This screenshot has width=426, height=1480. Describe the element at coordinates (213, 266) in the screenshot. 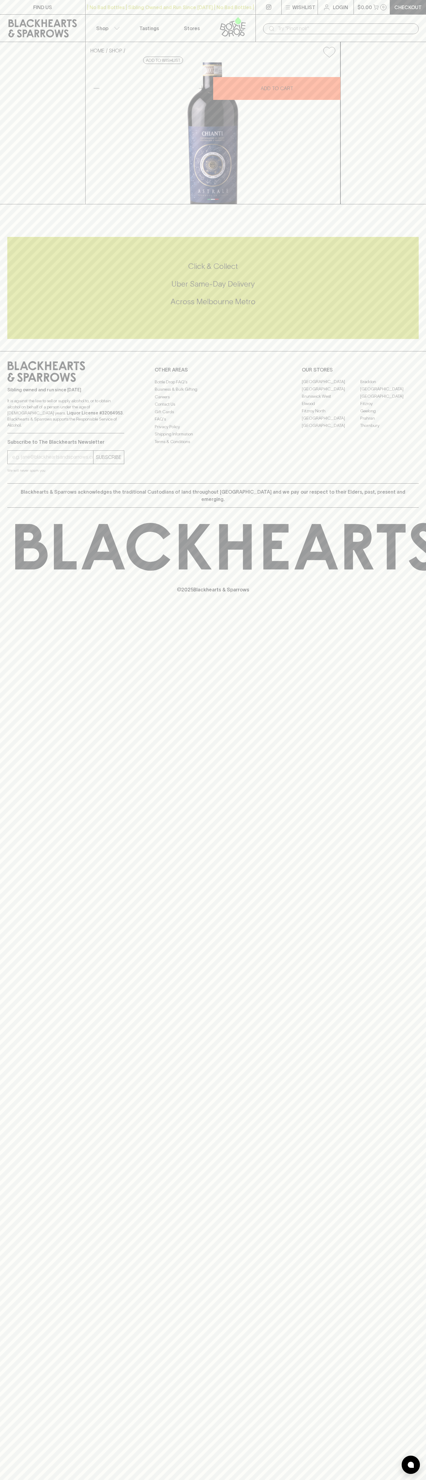

I see `h5: Click & Collect` at that location.